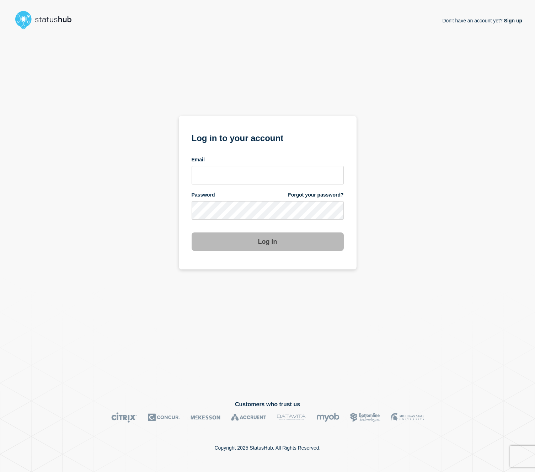 The height and width of the screenshot is (472, 535). I want to click on h2: Customers who trust us, so click(267, 404).